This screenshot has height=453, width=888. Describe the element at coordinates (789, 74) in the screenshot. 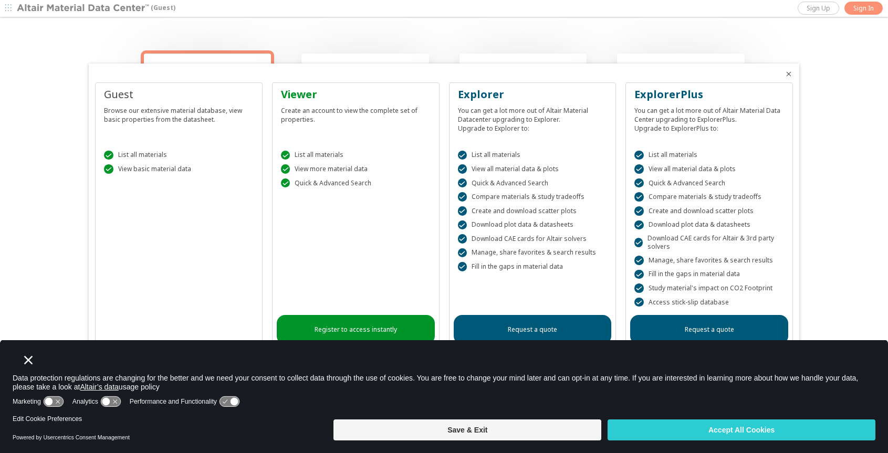

I see `button: Close` at that location.